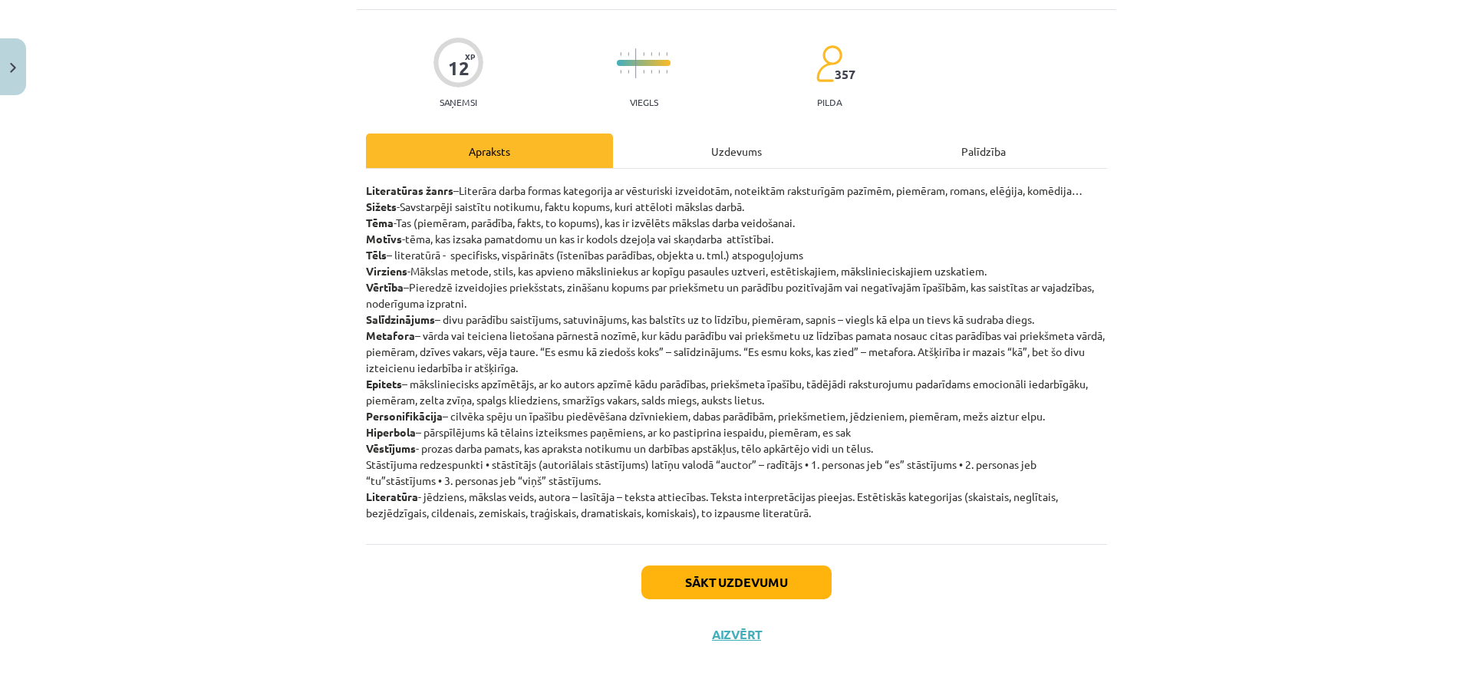 Image resolution: width=1473 pixels, height=699 pixels. Describe the element at coordinates (829, 64) in the screenshot. I see `img: students-c634bb4e5e11cddfef0936a35e636f08e4e9abd3cc4e673bd6f9a4125e45ecb1.svg` at that location.